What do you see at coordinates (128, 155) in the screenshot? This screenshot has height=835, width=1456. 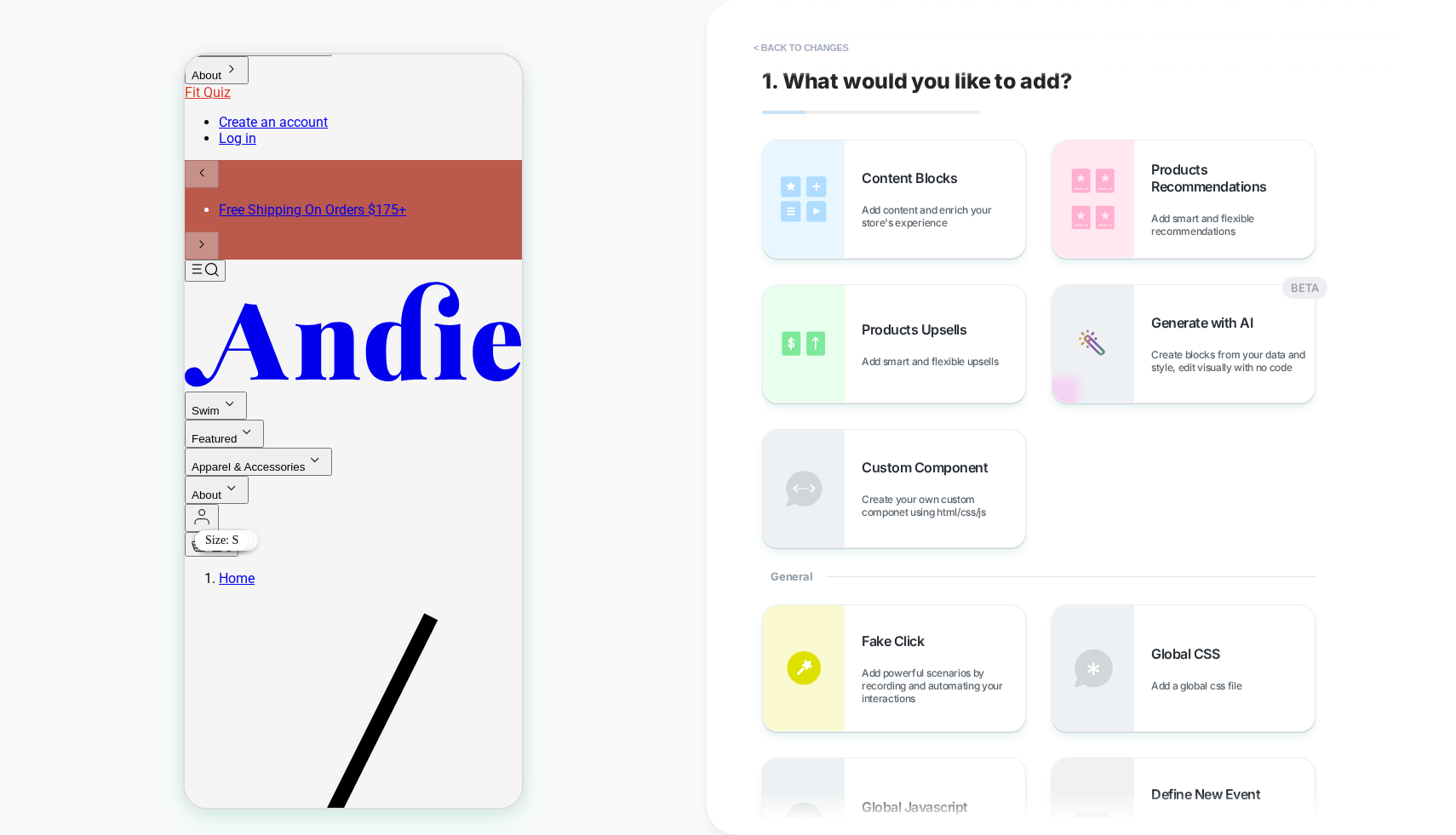 I see `a: Free Shipping on Orders $175+` at bounding box center [128, 155].